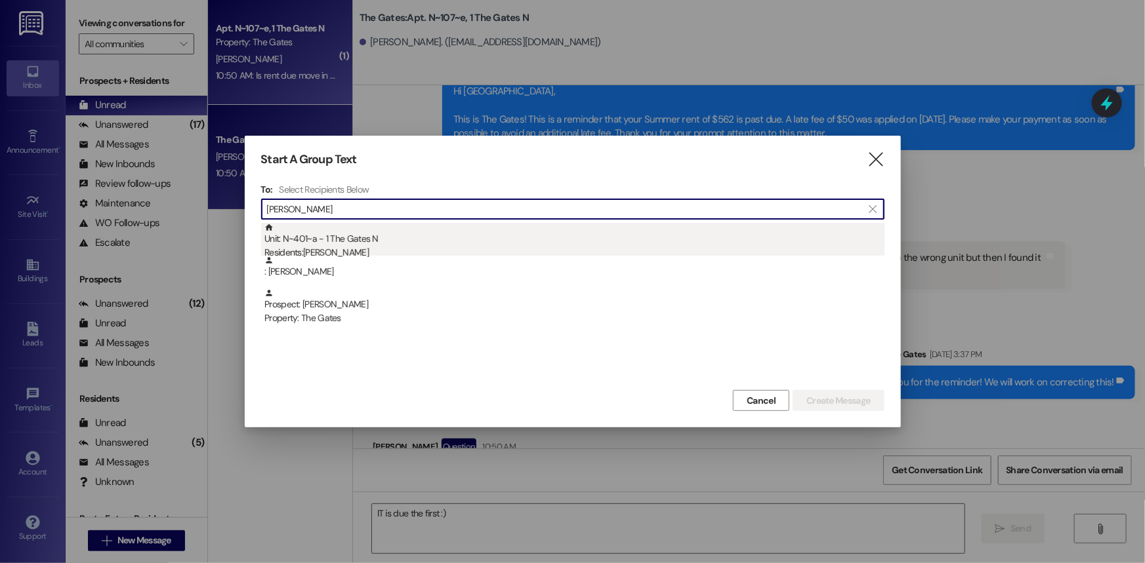 The image size is (1145, 563). What do you see at coordinates (838, 401) in the screenshot?
I see `span: Create Message` at bounding box center [838, 401].